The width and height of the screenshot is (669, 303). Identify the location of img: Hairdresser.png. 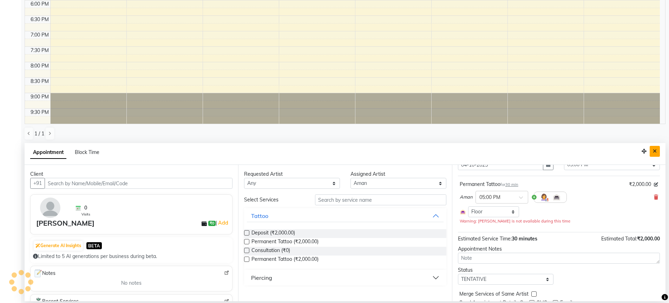
(544, 197).